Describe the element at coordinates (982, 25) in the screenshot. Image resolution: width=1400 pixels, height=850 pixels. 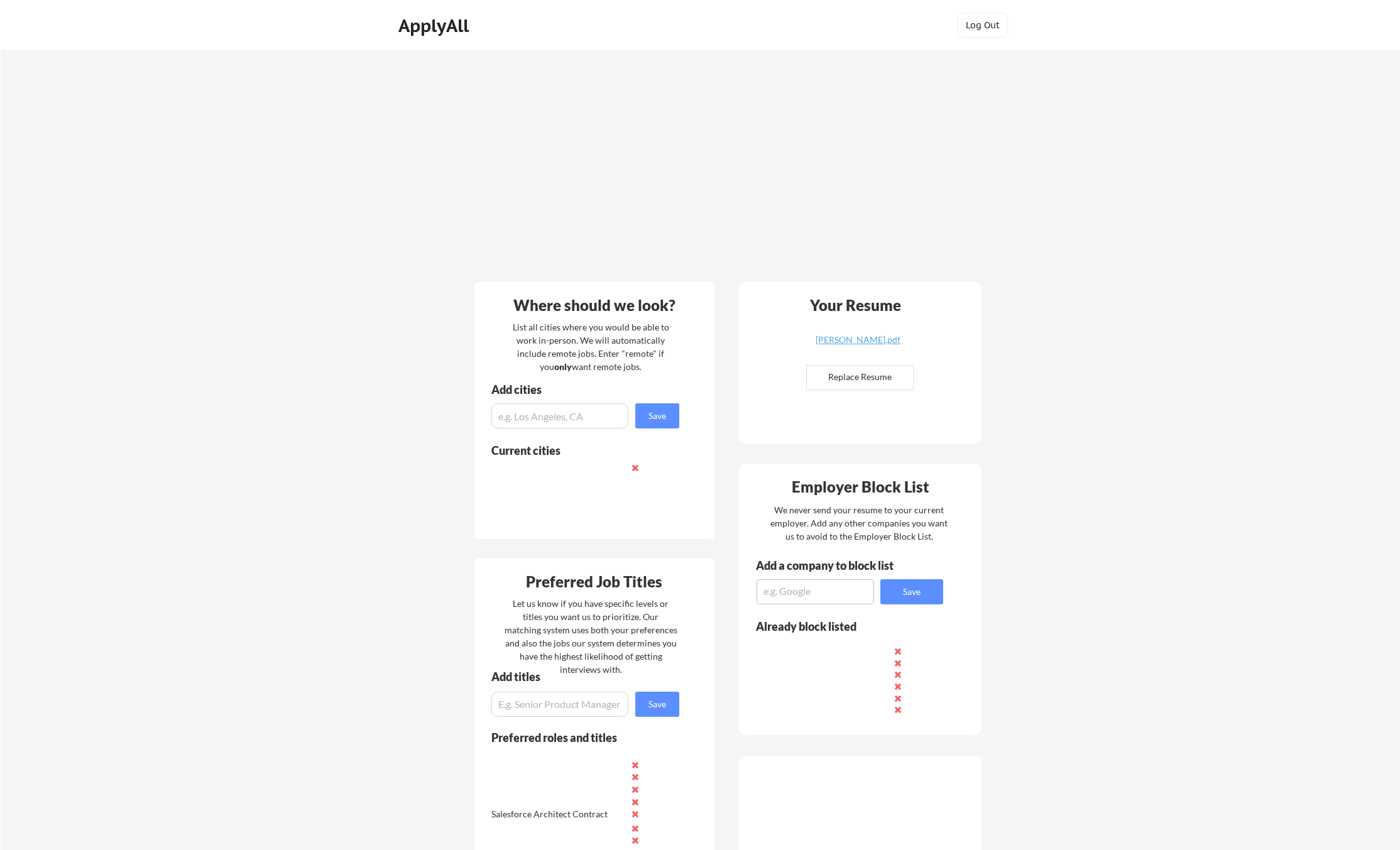
I see `button: Log Out` at that location.